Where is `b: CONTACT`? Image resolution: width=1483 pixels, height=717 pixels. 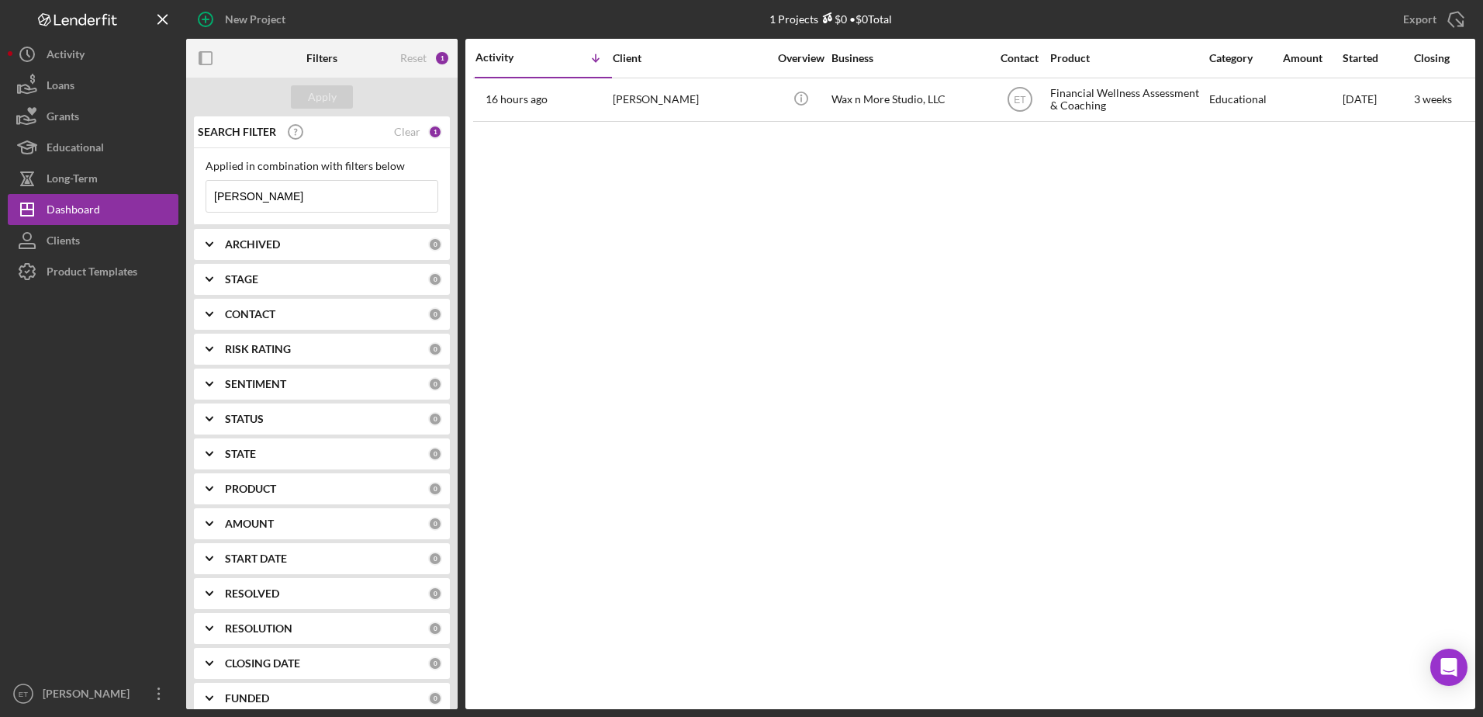
b: CONTACT is located at coordinates (250, 314).